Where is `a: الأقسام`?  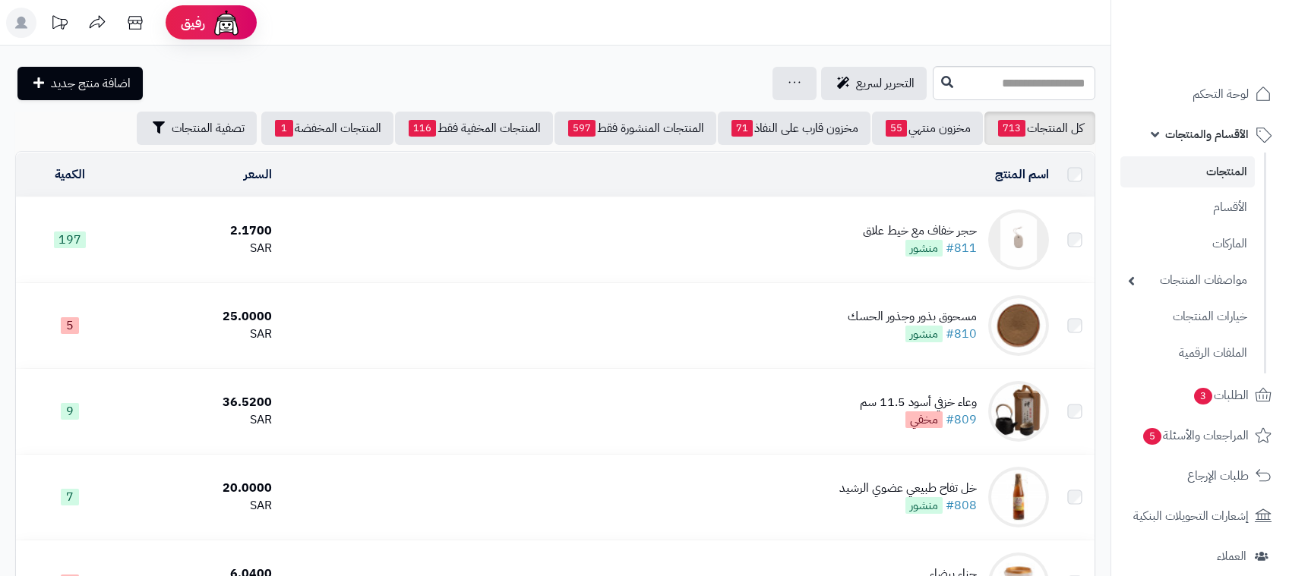 a: الأقسام is located at coordinates (1187, 207).